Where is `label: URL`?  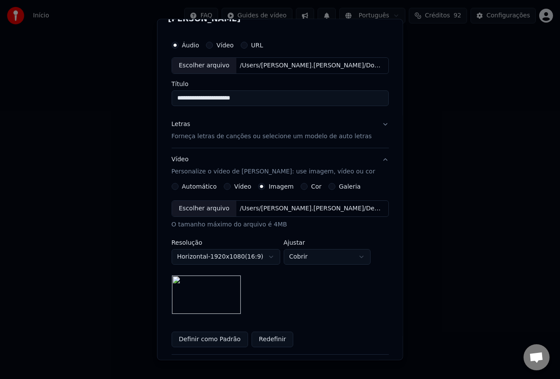
label: URL is located at coordinates (257, 45).